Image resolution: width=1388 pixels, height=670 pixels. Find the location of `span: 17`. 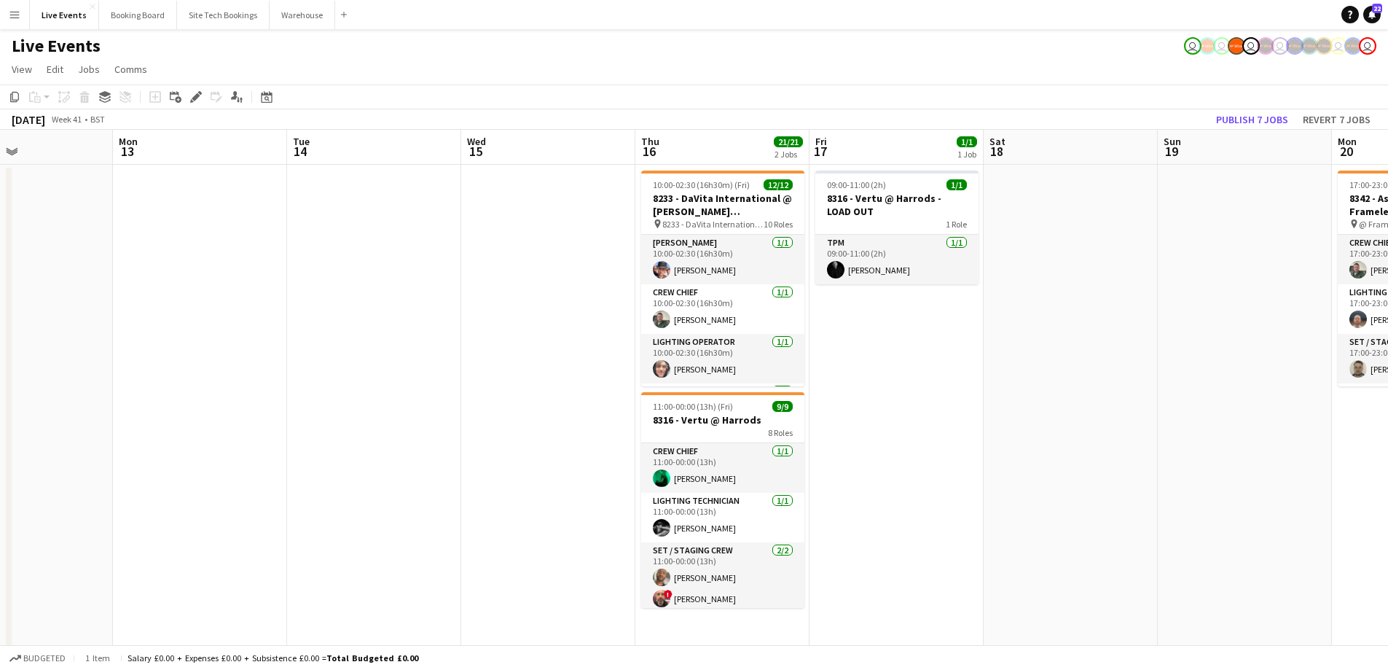

span: 17 is located at coordinates (820, 151).